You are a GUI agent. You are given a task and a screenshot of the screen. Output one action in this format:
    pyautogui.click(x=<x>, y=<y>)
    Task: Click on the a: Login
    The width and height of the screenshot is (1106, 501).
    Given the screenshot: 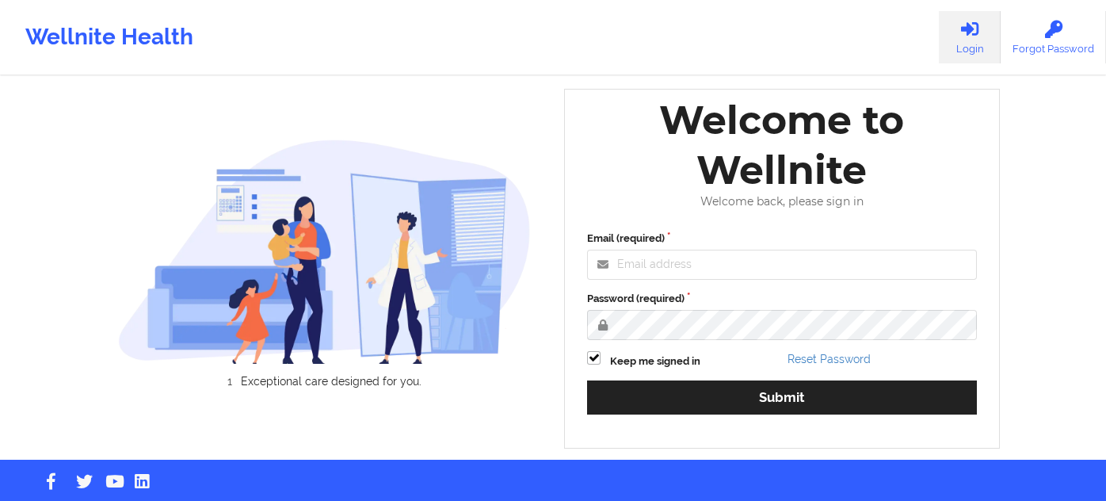 What is the action you would take?
    pyautogui.click(x=969, y=37)
    